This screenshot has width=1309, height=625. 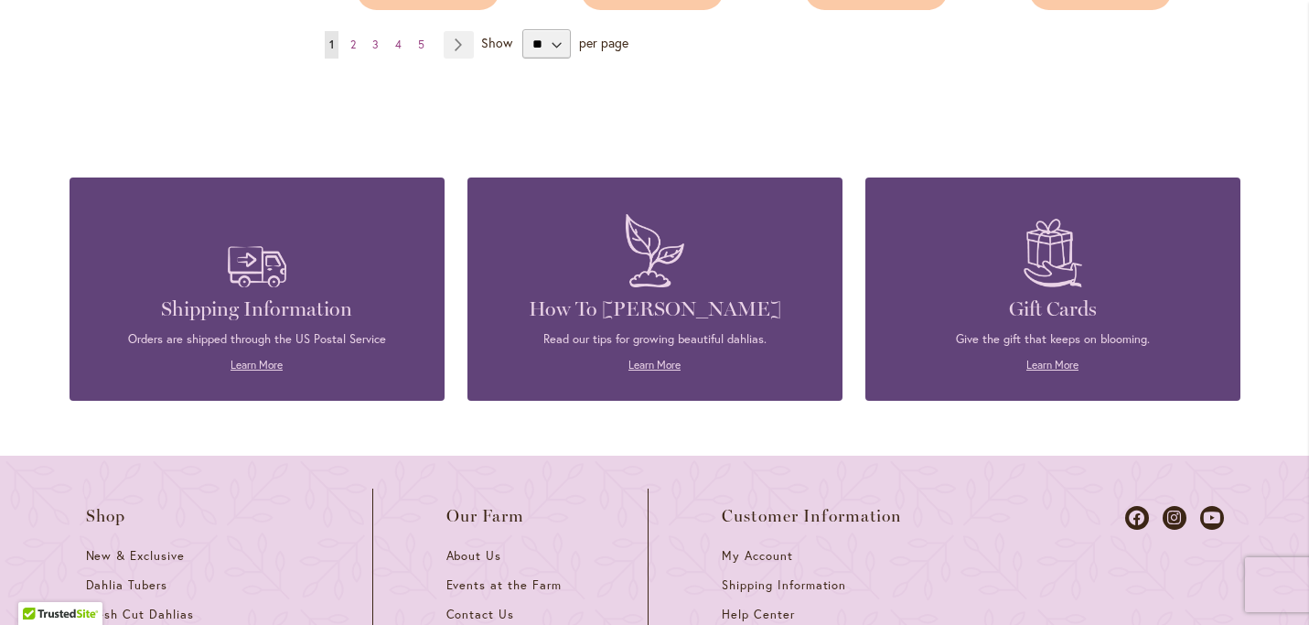 I want to click on a: 4, so click(x=398, y=45).